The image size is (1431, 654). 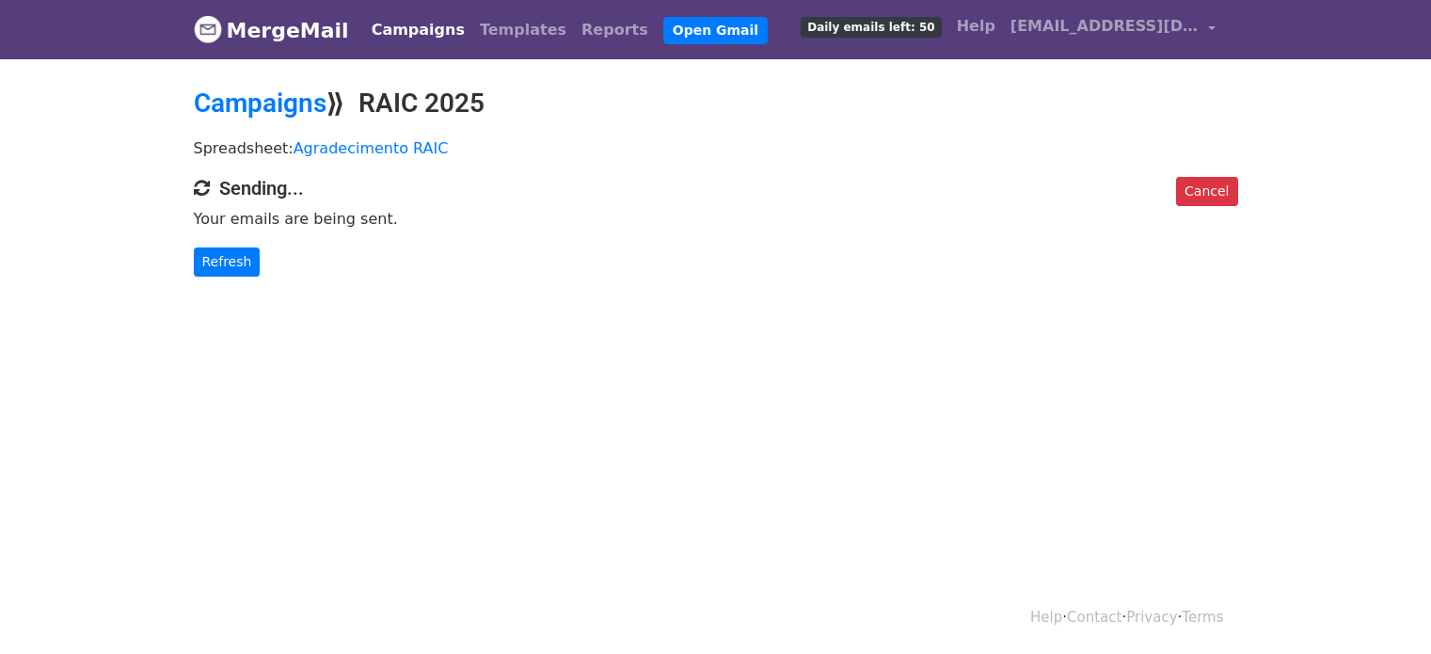 What do you see at coordinates (371, 148) in the screenshot?
I see `a: Agradecimento RAIC` at bounding box center [371, 148].